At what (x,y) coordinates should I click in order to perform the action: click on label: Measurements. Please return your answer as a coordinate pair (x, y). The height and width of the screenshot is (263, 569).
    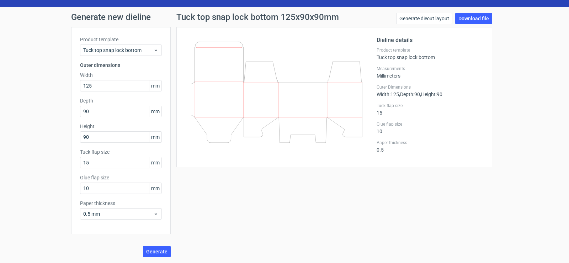
    Looking at the image, I should click on (430, 69).